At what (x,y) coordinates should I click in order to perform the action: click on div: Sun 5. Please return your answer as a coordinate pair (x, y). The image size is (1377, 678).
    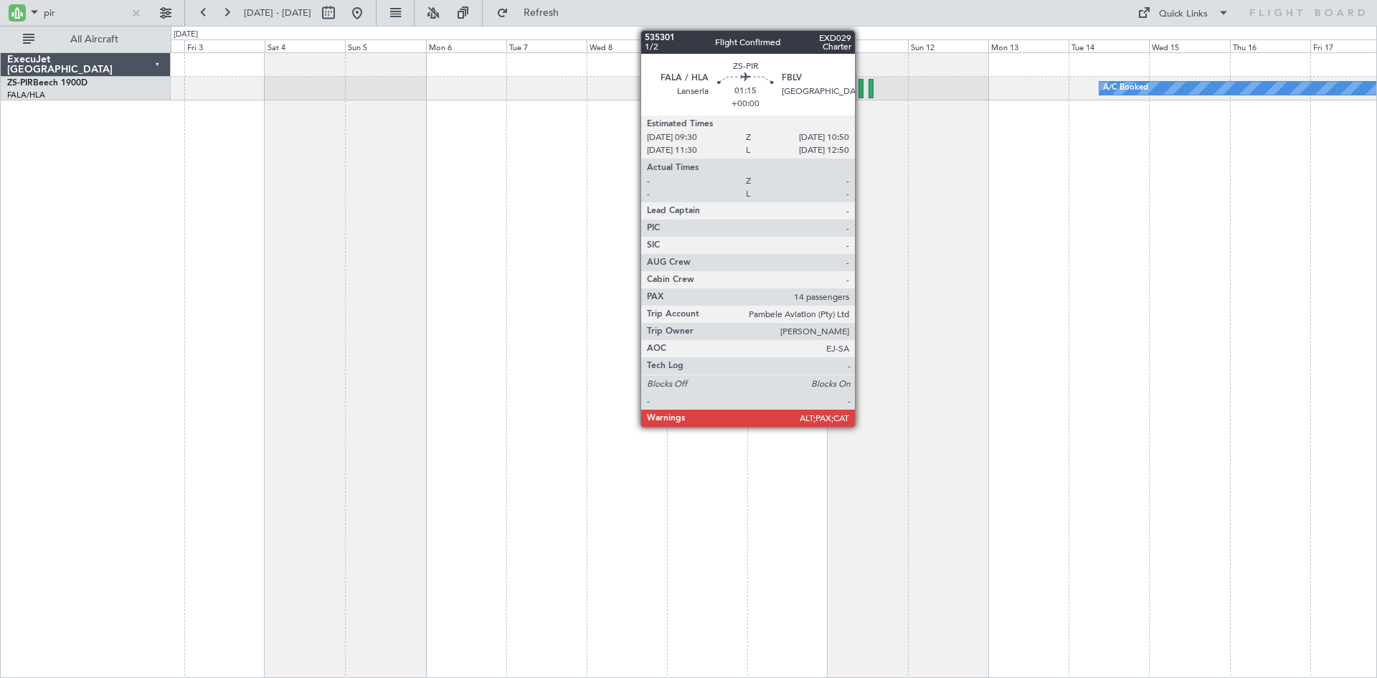
    Looking at the image, I should click on (385, 46).